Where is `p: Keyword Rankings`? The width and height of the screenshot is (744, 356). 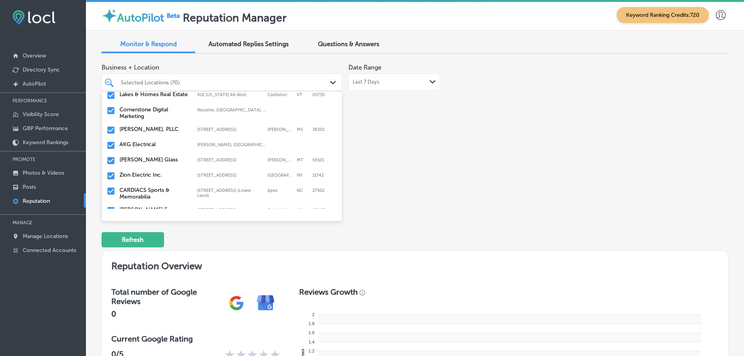
p: Keyword Rankings is located at coordinates (45, 142).